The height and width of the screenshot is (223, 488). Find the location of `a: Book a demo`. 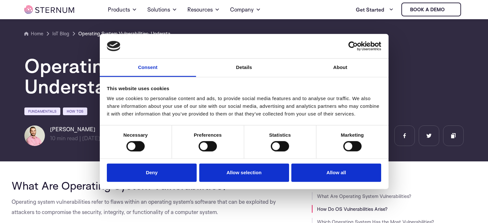

a: Book a demo is located at coordinates (432, 9).